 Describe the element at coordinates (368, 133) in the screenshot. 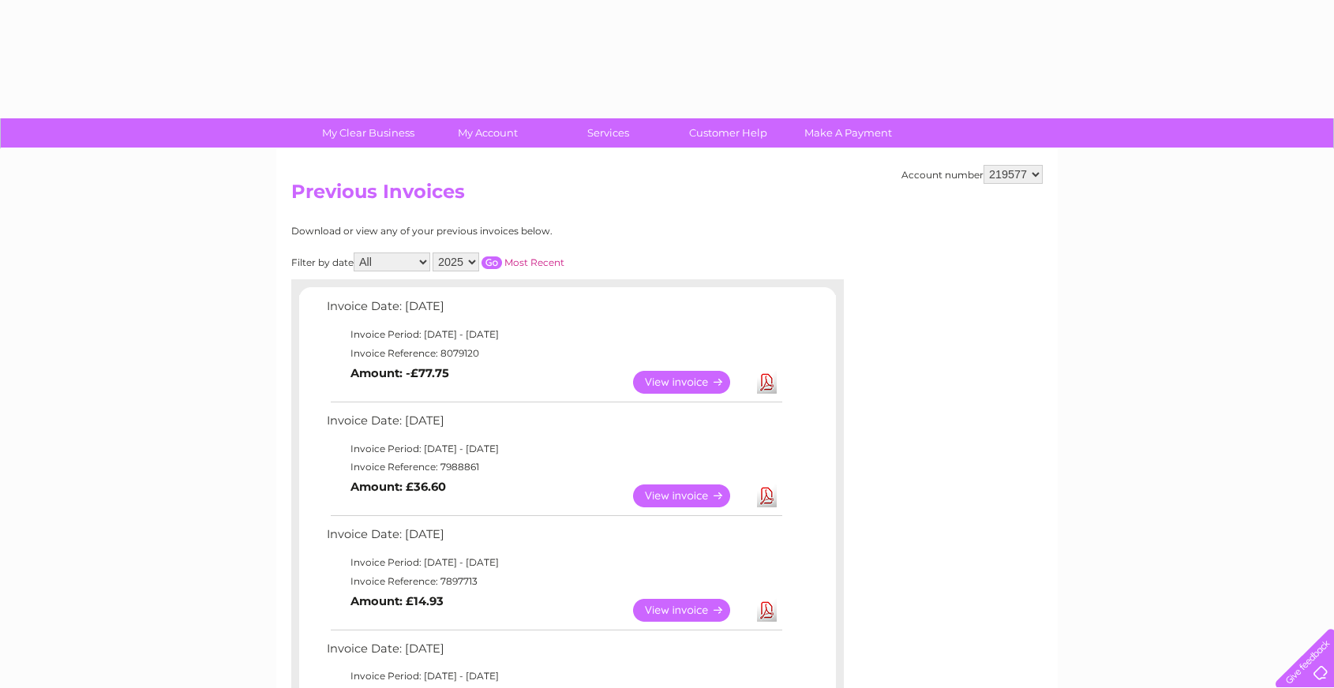

I see `a: My Clear Business` at that location.